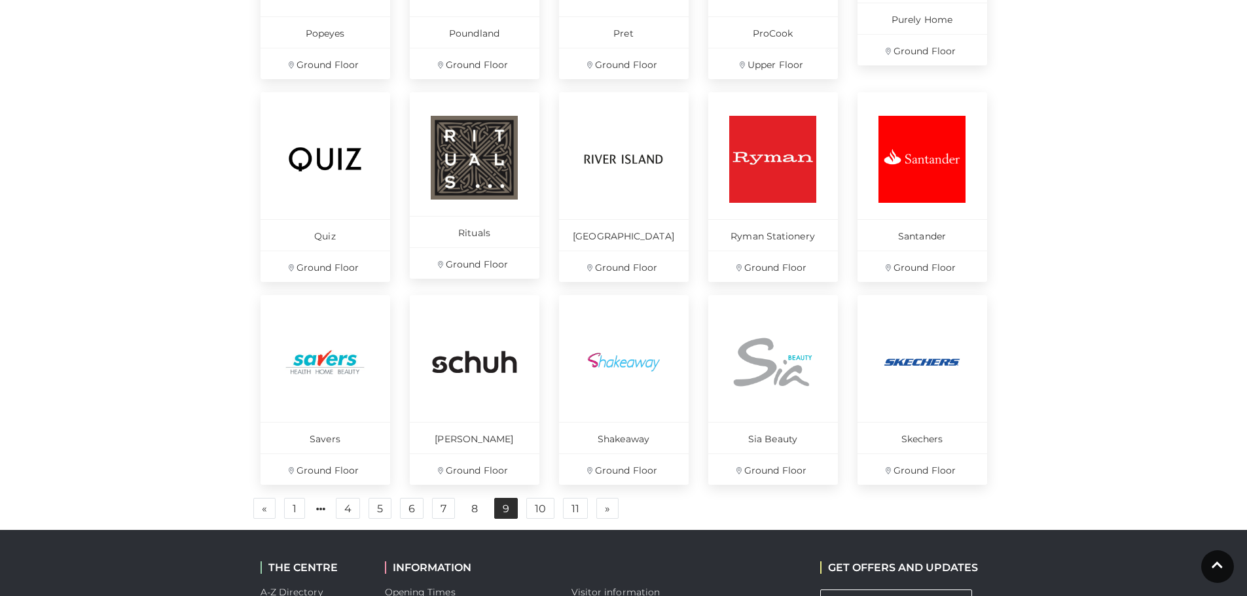 The width and height of the screenshot is (1247, 596). I want to click on h2: INFORMATION, so click(468, 568).